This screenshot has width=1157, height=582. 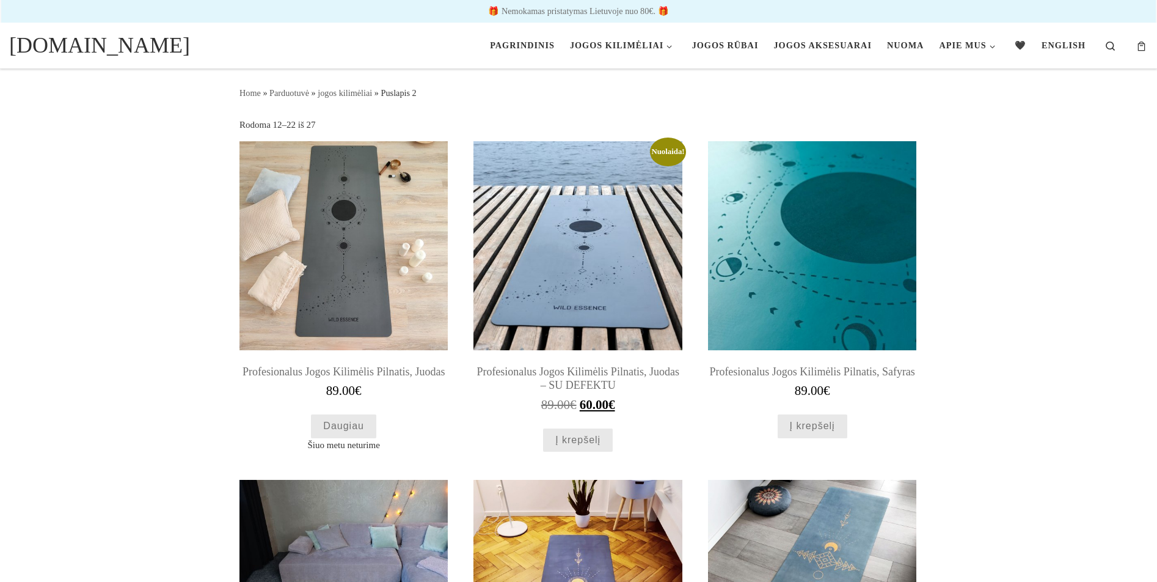 I want to click on a: Jogos kilimėliai, so click(x=623, y=45).